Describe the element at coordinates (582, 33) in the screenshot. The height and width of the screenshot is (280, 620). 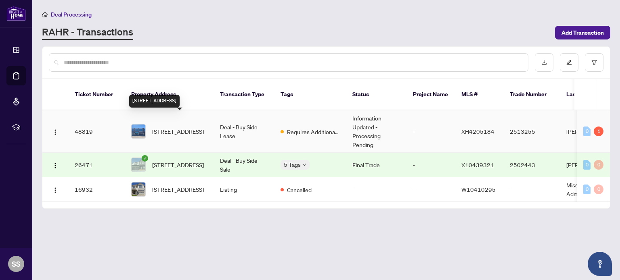
I see `span: Add Transaction` at that location.